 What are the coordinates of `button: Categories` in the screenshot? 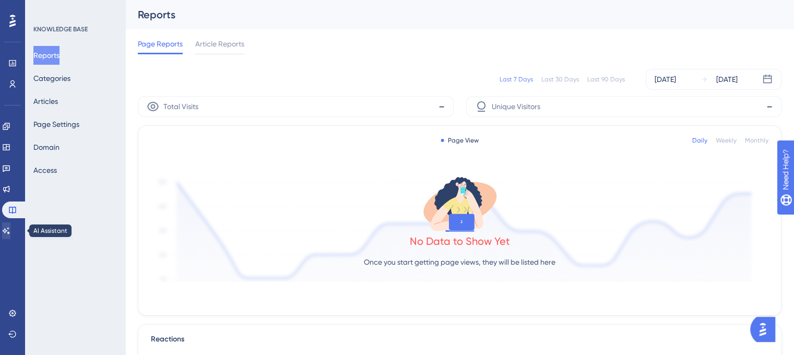 It's located at (52, 78).